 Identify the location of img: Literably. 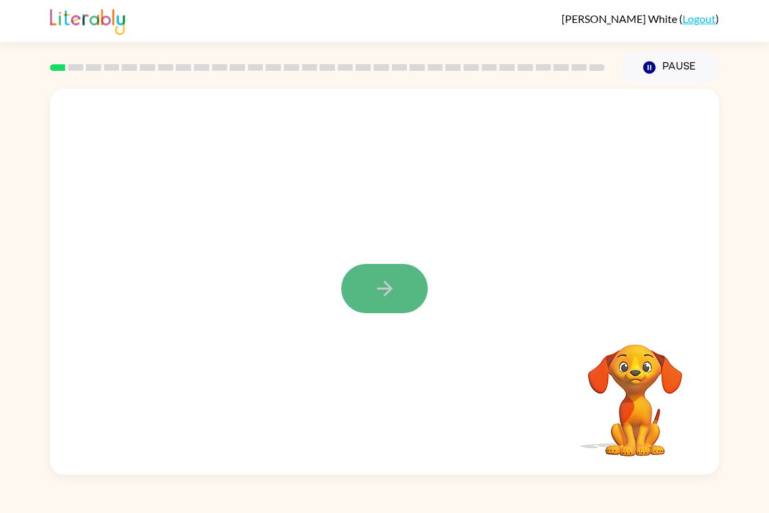
(87, 20).